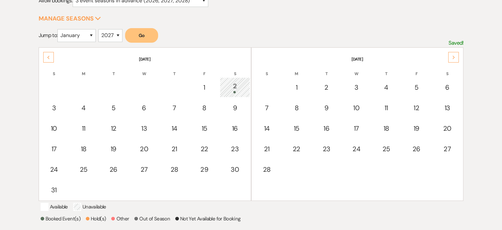 The width and height of the screenshot is (502, 230). I want to click on p: Not Yet Available for Booking, so click(208, 218).